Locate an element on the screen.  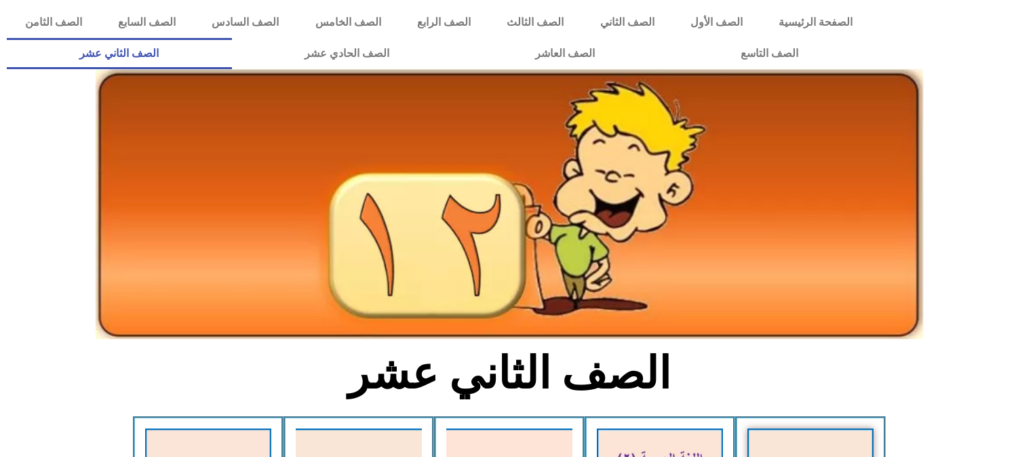
a: الصفحة الرئيسية is located at coordinates (816, 22).